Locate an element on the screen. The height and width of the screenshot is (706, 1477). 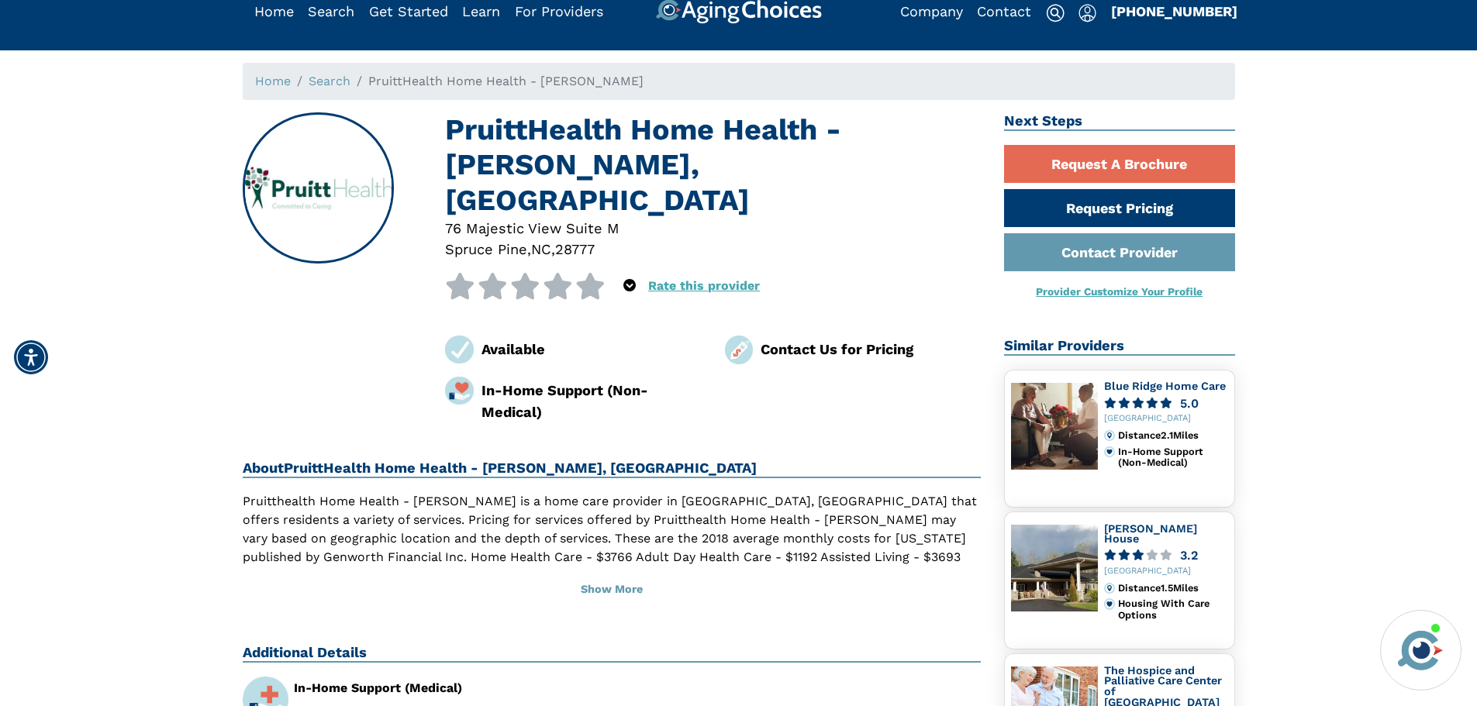
div: Distance 1.5 Miles is located at coordinates (1172, 588).